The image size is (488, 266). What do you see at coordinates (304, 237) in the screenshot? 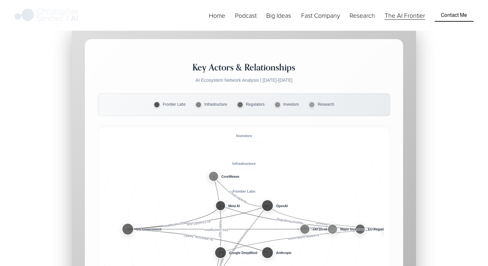
I see `textpath: Academic collaboration` at bounding box center [304, 237].